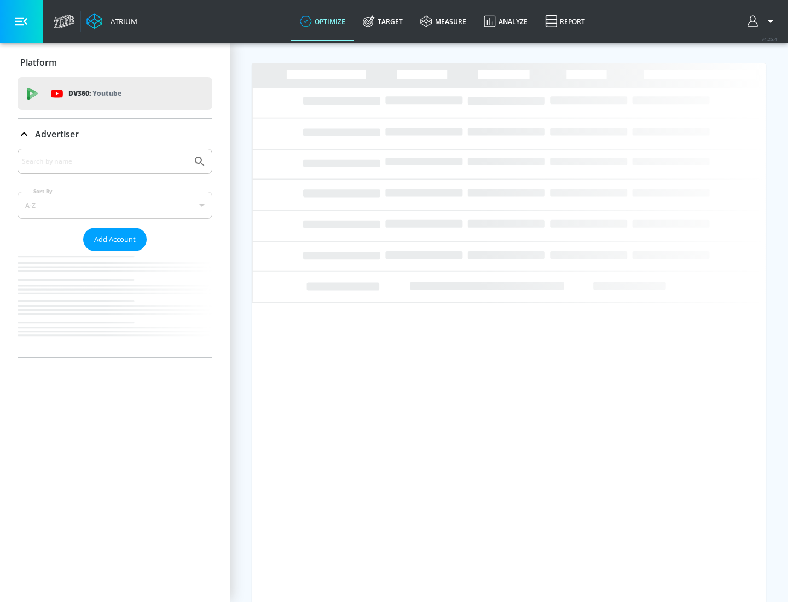 The width and height of the screenshot is (788, 602). I want to click on a: Report, so click(565, 21).